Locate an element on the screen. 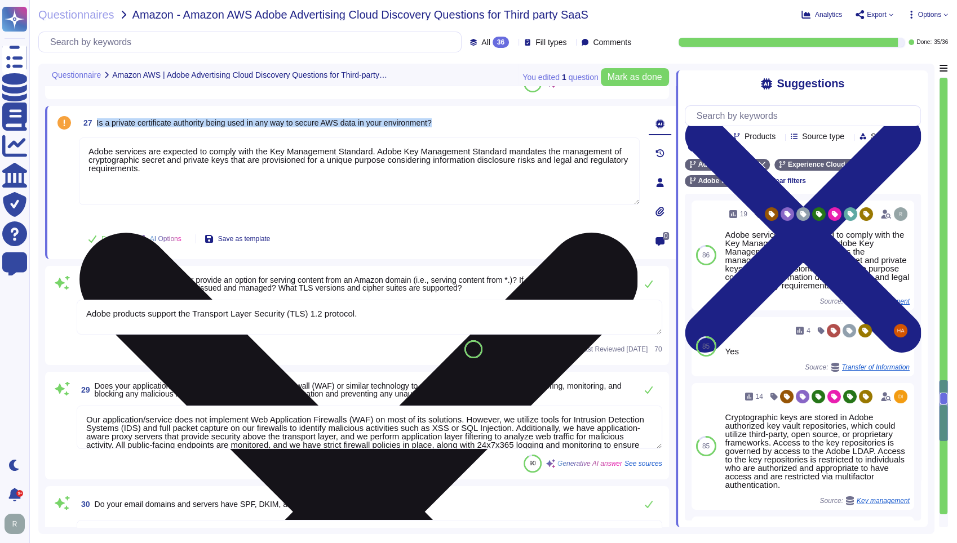  span: Done: is located at coordinates (924, 42).